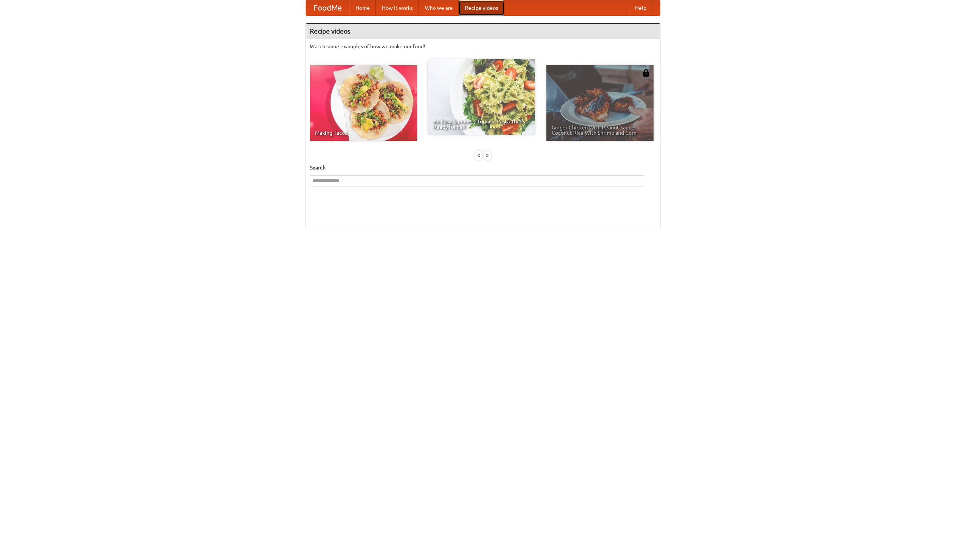  What do you see at coordinates (363, 8) in the screenshot?
I see `a: Home` at bounding box center [363, 8].